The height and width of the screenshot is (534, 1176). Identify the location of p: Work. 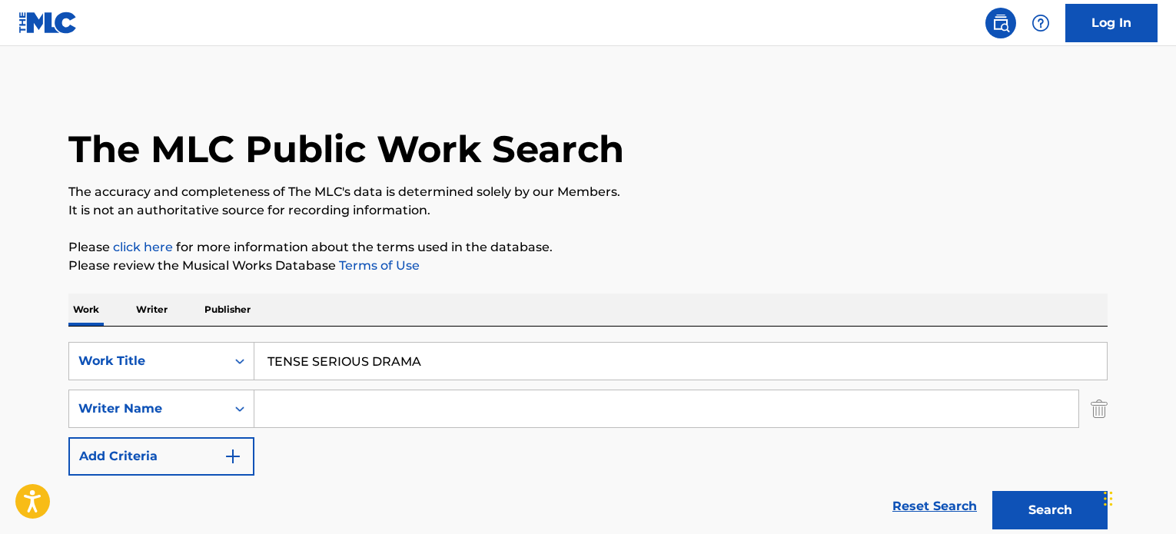
(86, 310).